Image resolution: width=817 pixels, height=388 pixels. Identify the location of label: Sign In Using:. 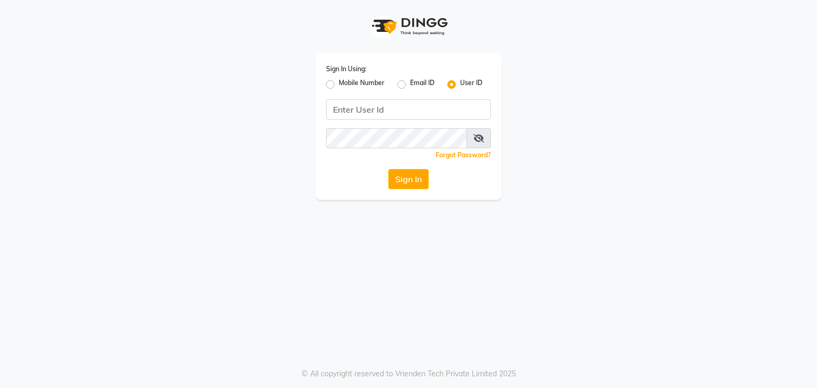
(346, 69).